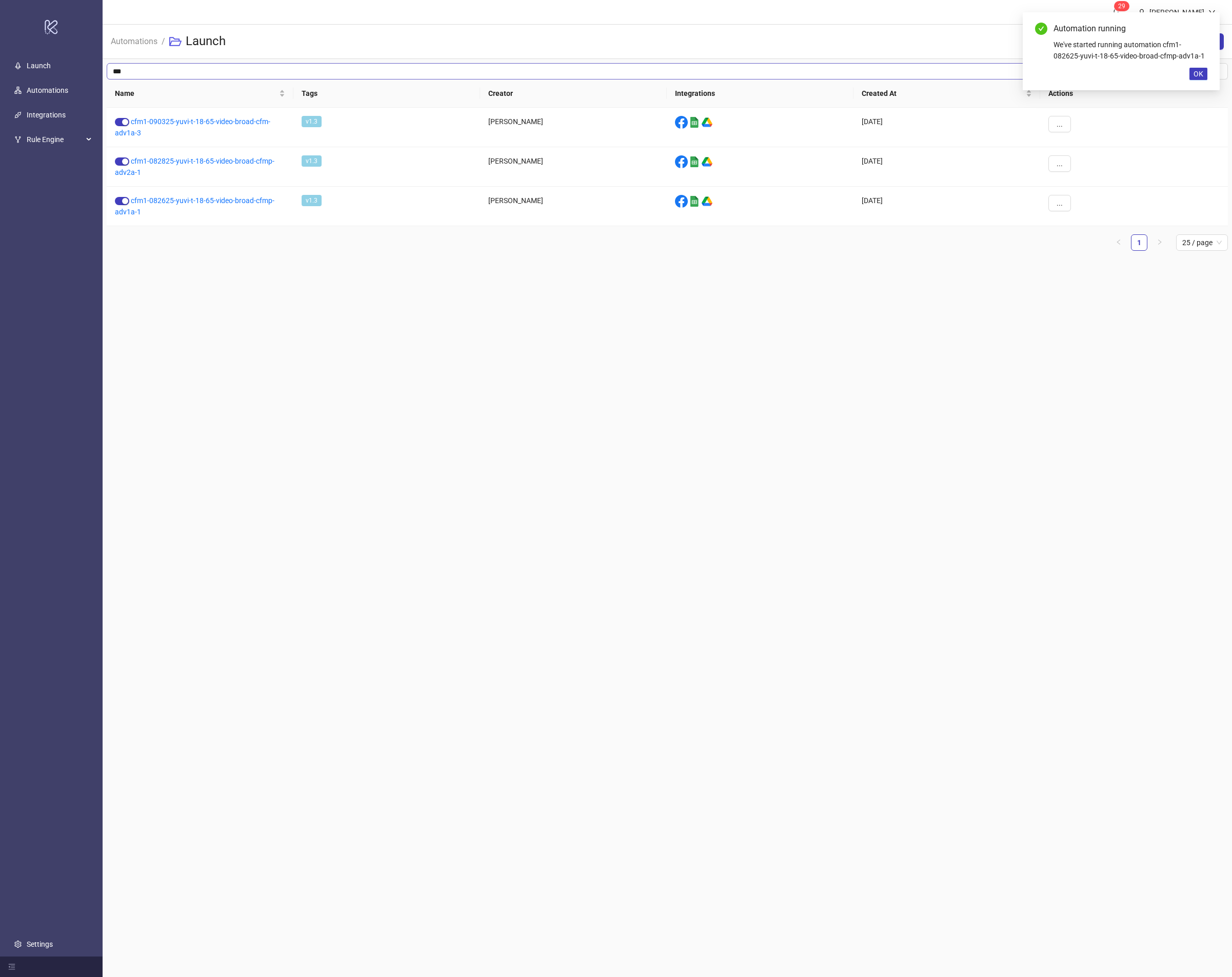 The height and width of the screenshot is (977, 1232). Describe the element at coordinates (1120, 6) in the screenshot. I see `span: 2` at that location.